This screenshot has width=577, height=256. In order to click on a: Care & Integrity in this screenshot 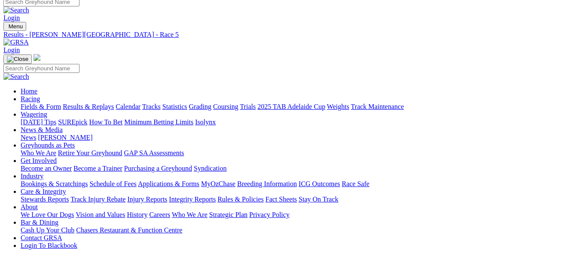, I will do `click(43, 192)`.